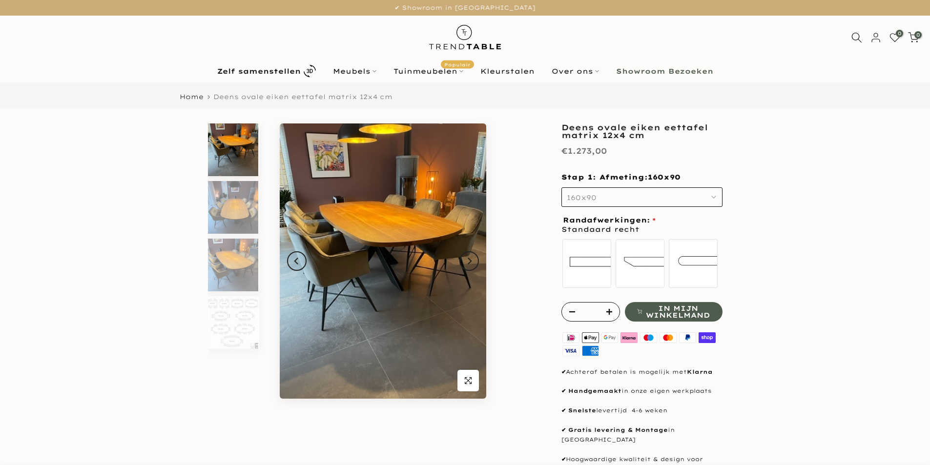  What do you see at coordinates (642, 372) in the screenshot?
I see `p: Achteraf betalen is mogelijk met` at bounding box center [642, 372].